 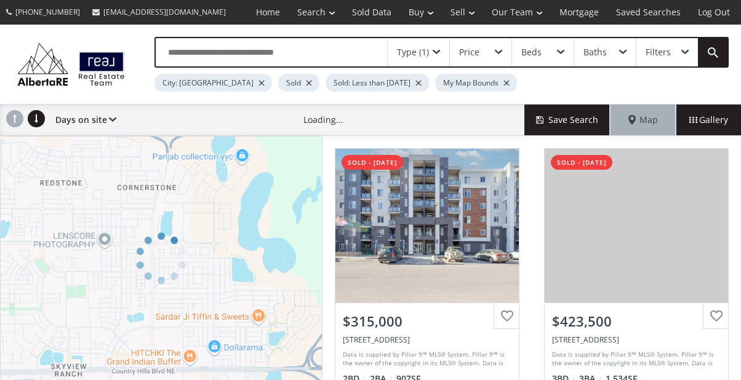 I want to click on div: 4641 128 Avenue NE #1301, Calgary, AB T3N 1B5, so click(x=427, y=340).